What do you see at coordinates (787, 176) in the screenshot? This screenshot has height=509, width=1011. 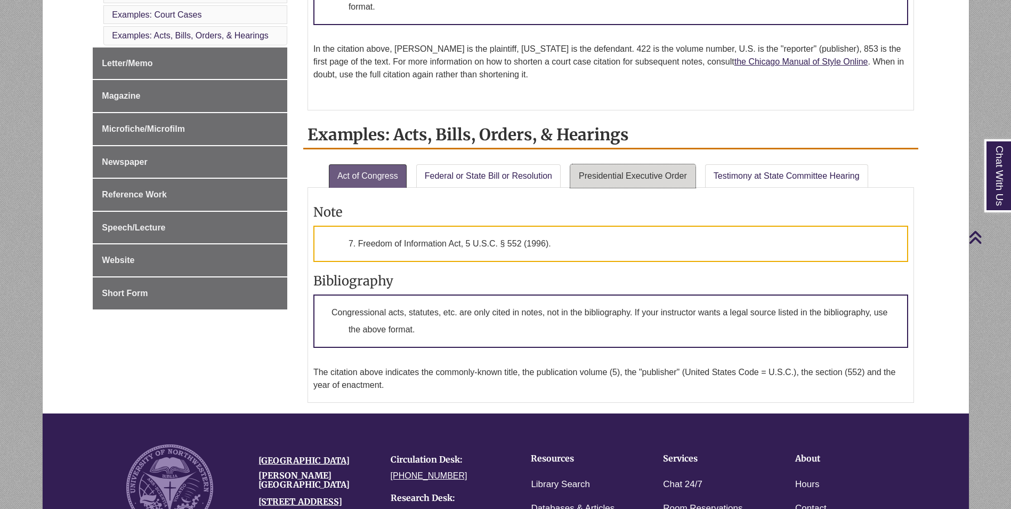 I see `a: Testimony at State Committee Hearing` at bounding box center [787, 176].